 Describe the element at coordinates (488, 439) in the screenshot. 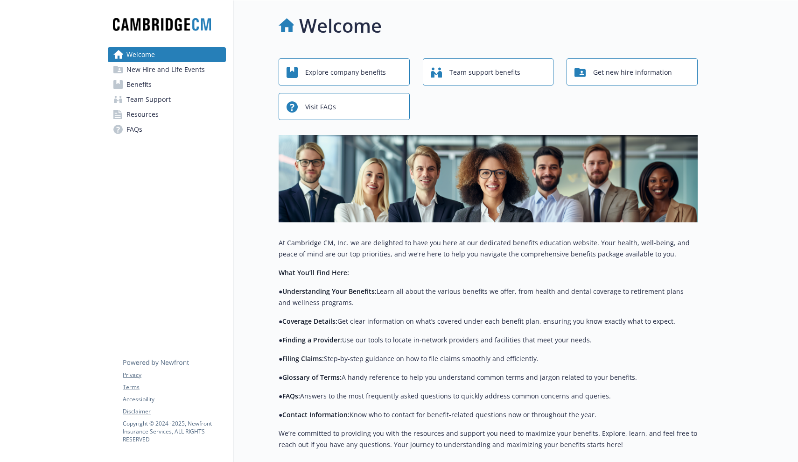

I see `p: We’re committed to providing you with the resources and support you need to maximize your benefit...` at that location.